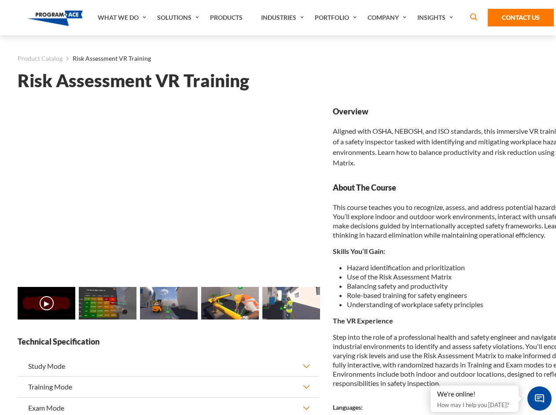 The height and width of the screenshot is (415, 556). I want to click on div: We're online!, so click(475, 395).